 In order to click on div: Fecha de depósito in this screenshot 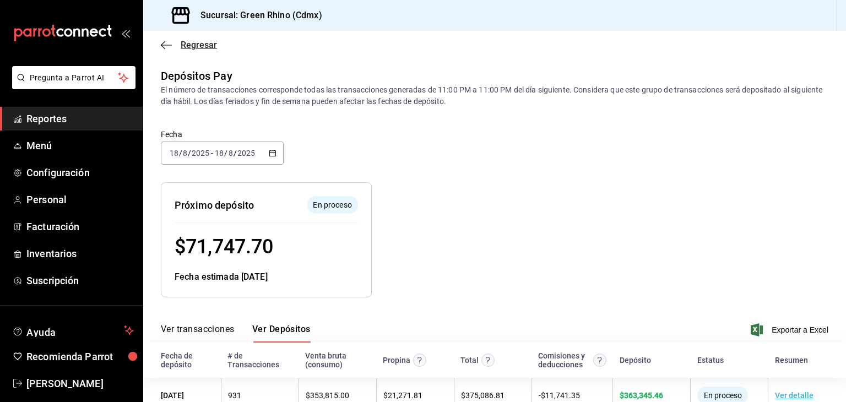, I will do `click(187, 360)`.